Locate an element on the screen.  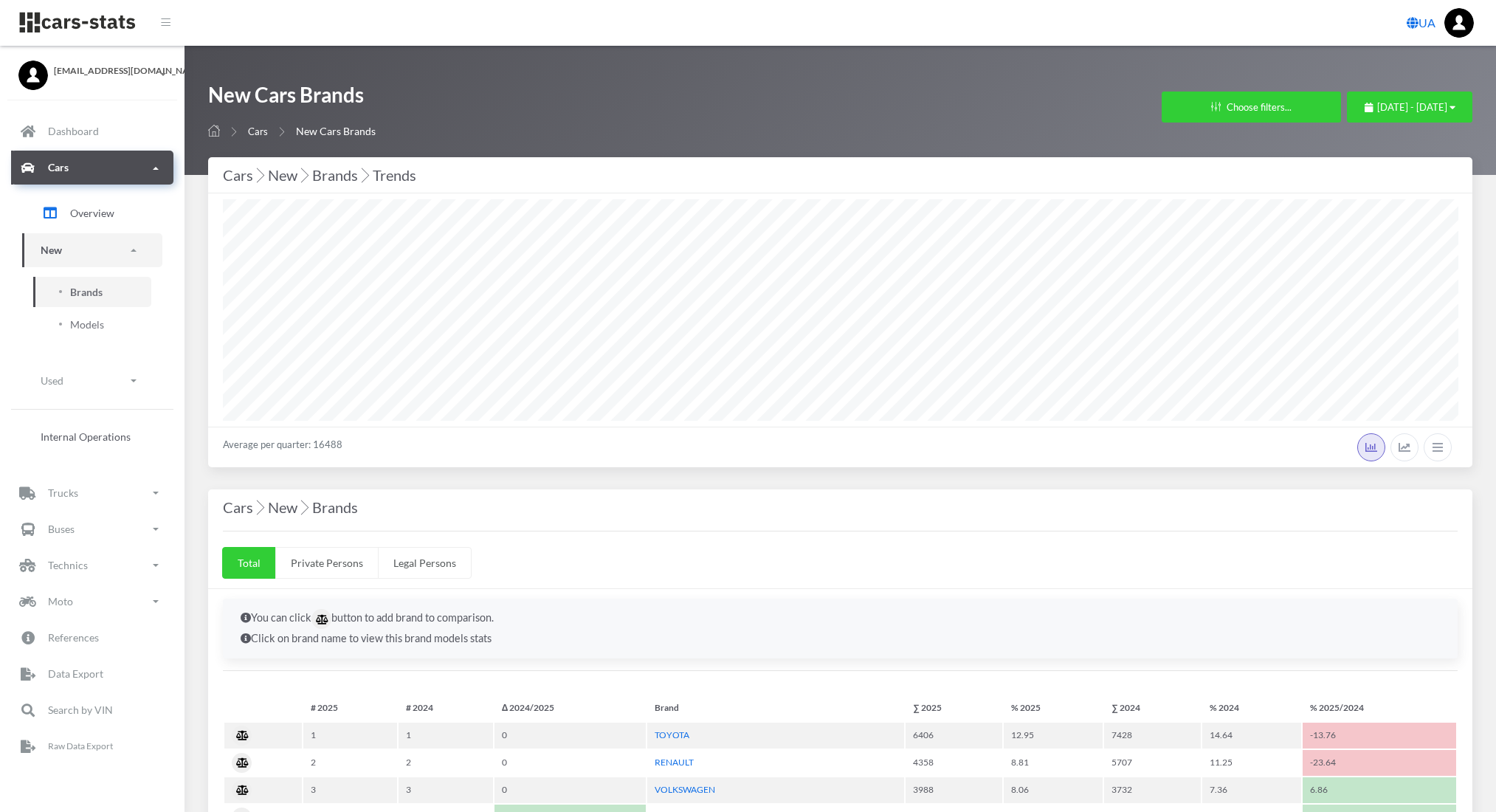
th: ∑ 2025 is located at coordinates (954, 708).